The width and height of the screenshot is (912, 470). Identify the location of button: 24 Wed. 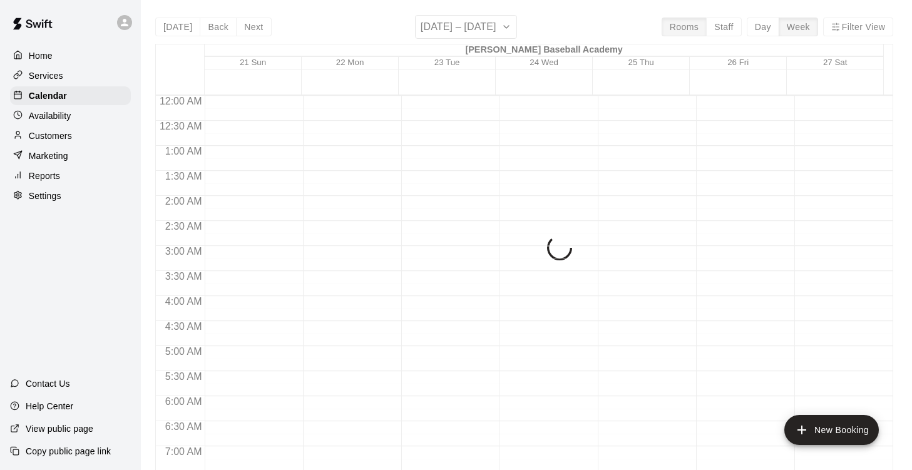
(544, 62).